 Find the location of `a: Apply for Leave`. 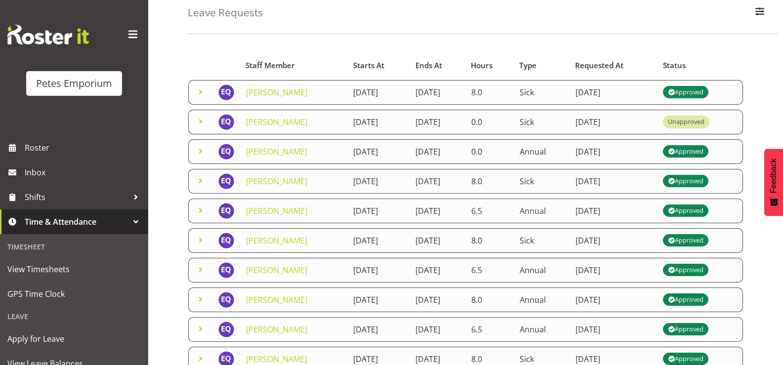

a: Apply for Leave is located at coordinates (74, 339).